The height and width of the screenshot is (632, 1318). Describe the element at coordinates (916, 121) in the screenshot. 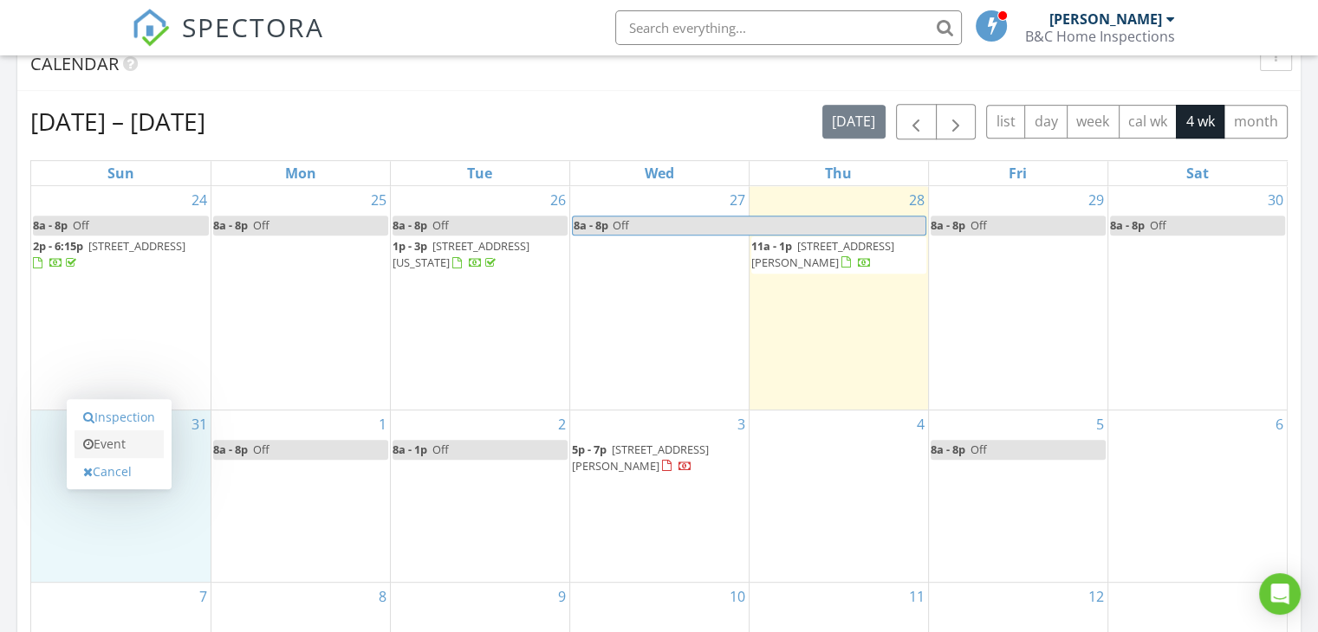

I see `button: Previous` at that location.